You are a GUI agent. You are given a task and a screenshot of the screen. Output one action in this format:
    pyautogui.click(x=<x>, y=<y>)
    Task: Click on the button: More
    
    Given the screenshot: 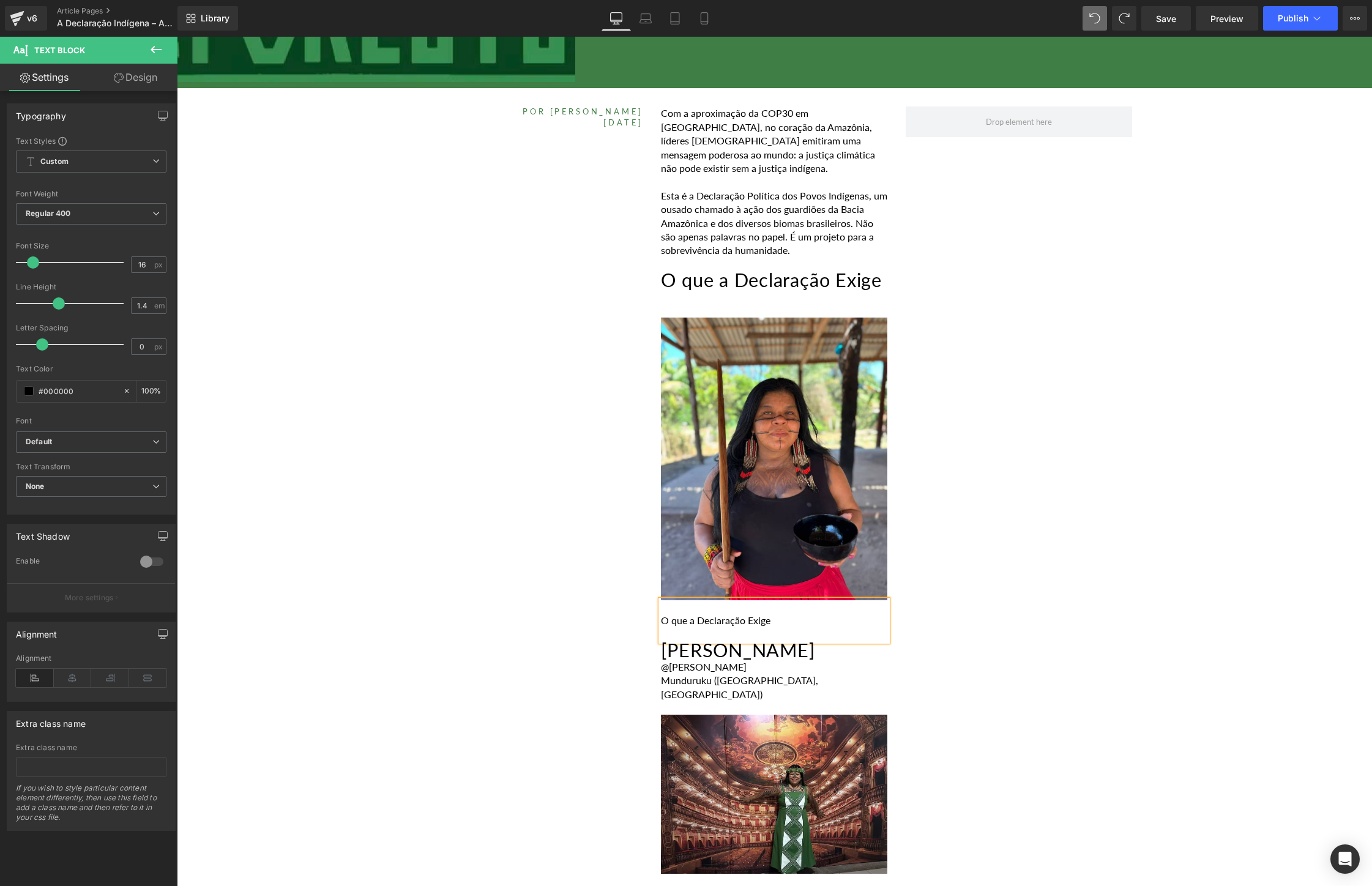 What is the action you would take?
    pyautogui.click(x=1354, y=18)
    